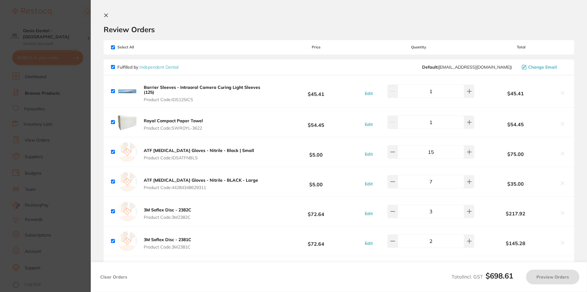 The image size is (587, 292). What do you see at coordinates (206, 100) in the screenshot?
I see `span: Product Code: IDS125ICS` at bounding box center [206, 100].